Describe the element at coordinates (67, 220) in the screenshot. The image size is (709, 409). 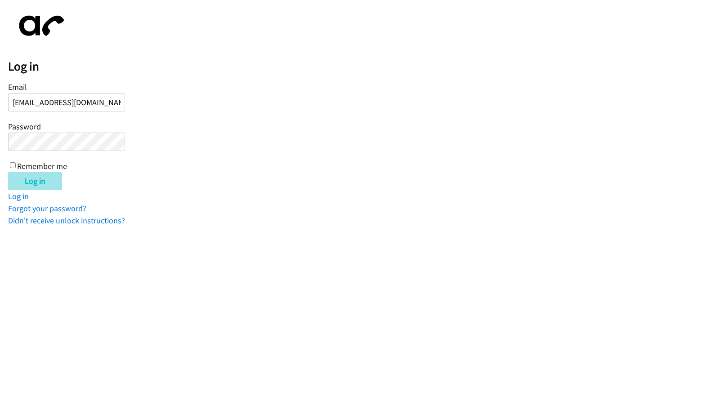
I see `a: Didn't receive unlock instructions?` at that location.